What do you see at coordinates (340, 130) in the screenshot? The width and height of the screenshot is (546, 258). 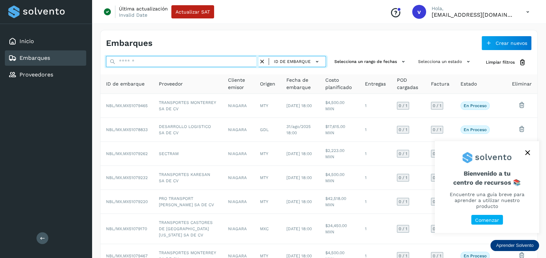 I see `td: $17,615.00 MXN` at bounding box center [340, 130].